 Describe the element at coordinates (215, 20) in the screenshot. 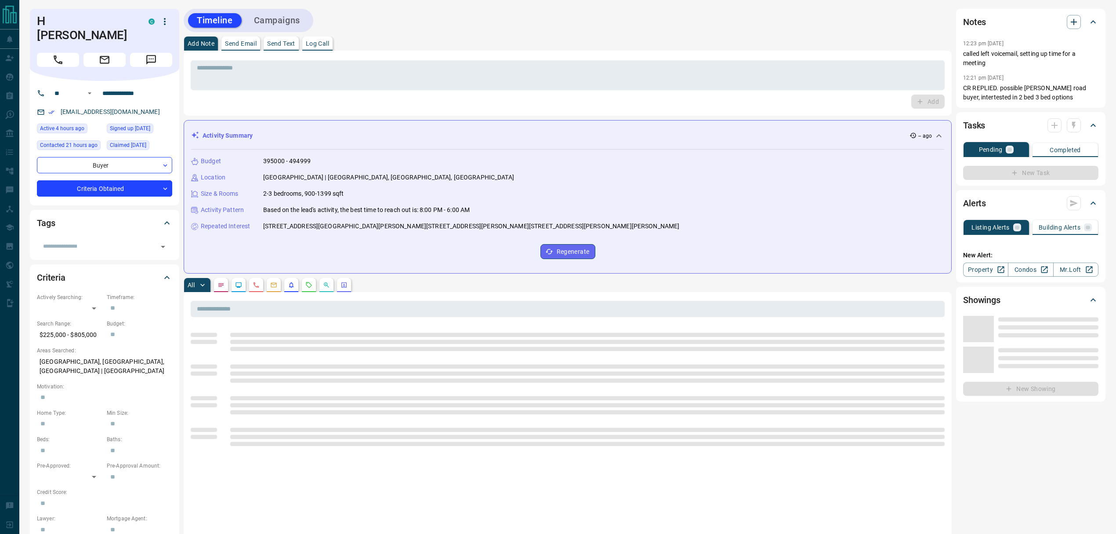

I see `button: Timeline` at that location.